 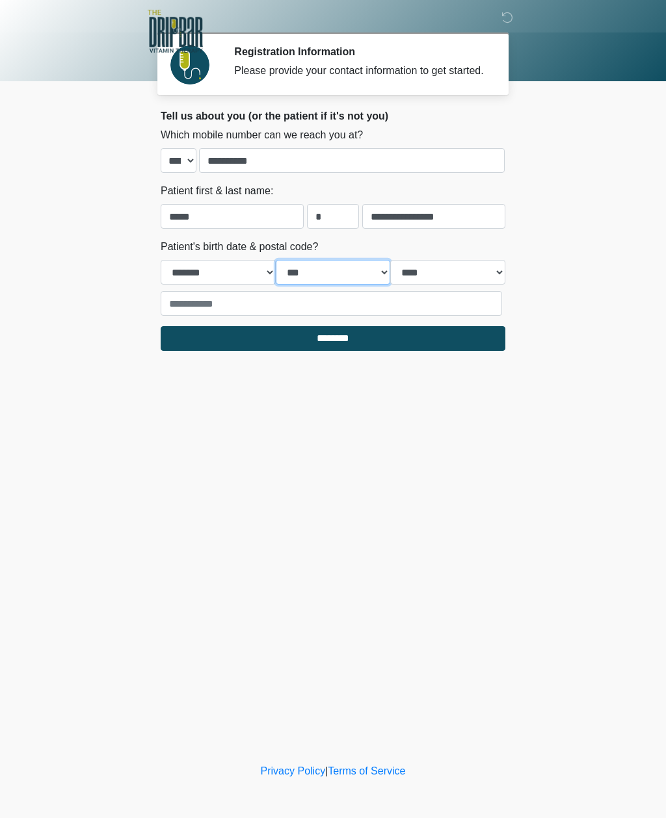 I want to click on a: Privacy Policy, so click(x=293, y=771).